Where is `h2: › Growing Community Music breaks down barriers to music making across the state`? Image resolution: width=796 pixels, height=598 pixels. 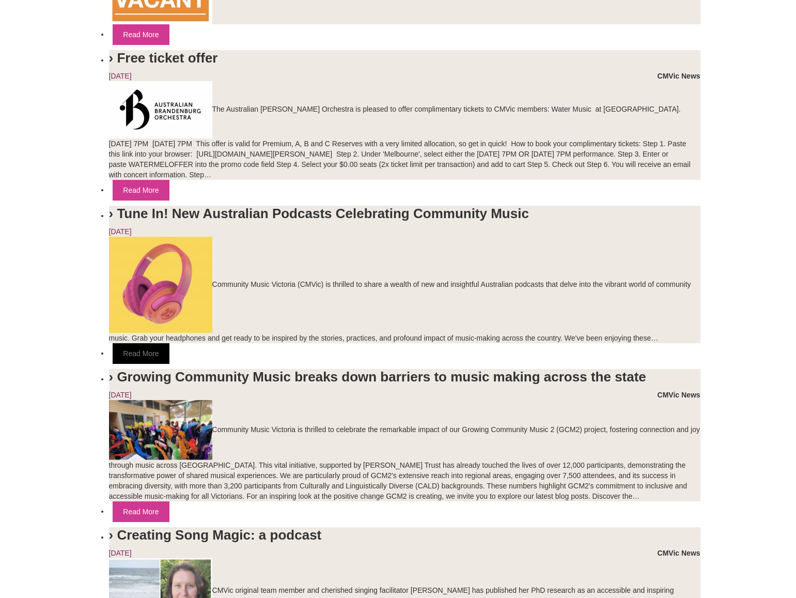
h2: › Growing Community Music breaks down barriers to music making across the state is located at coordinates (404, 377).